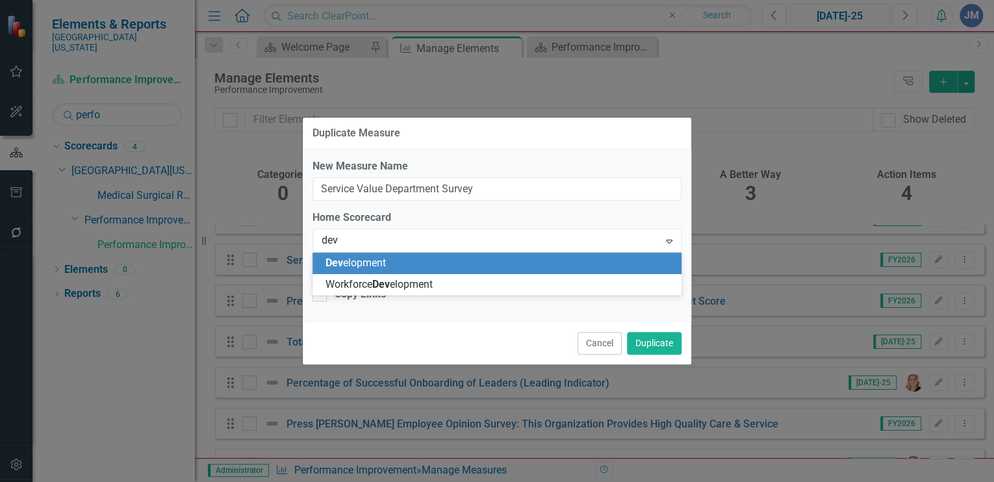  Describe the element at coordinates (497, 189) in the screenshot. I see `input: Name` at that location.